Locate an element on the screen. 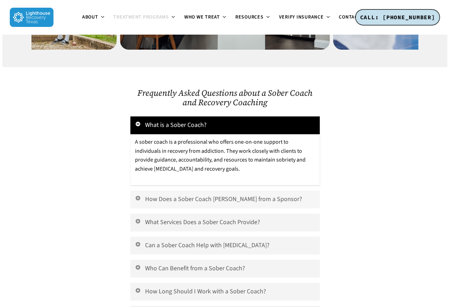 The height and width of the screenshot is (307, 450). span: About is located at coordinates (90, 17).